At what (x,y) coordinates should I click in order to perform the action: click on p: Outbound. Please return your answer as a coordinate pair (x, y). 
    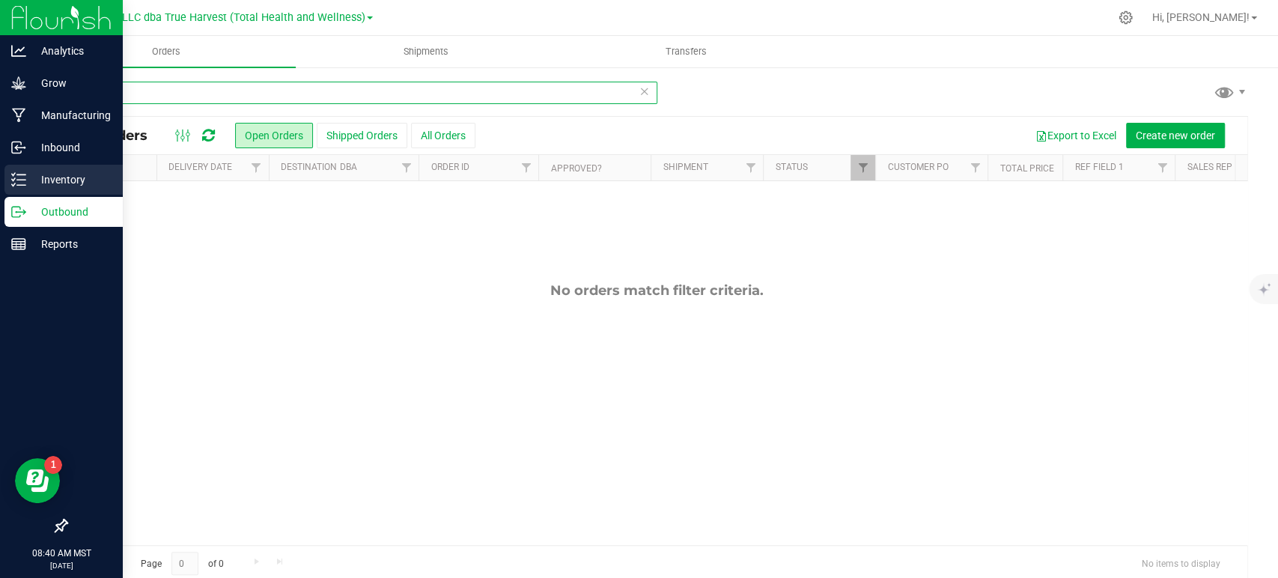
    Looking at the image, I should click on (71, 212).